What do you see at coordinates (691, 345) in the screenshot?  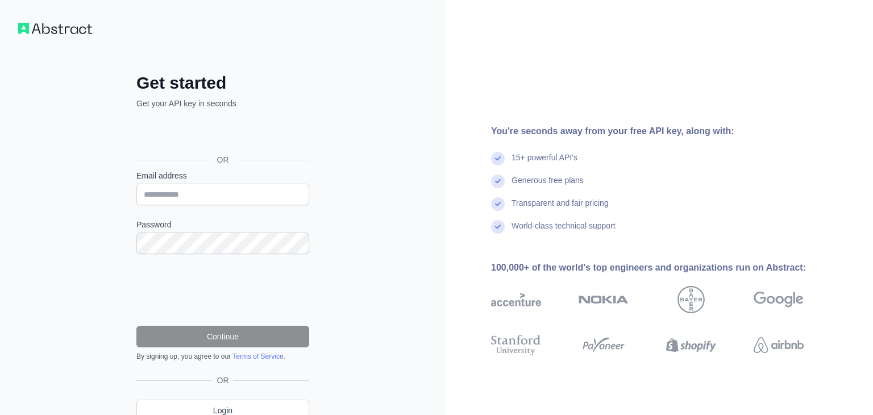 I see `img: shopify` at bounding box center [691, 345].